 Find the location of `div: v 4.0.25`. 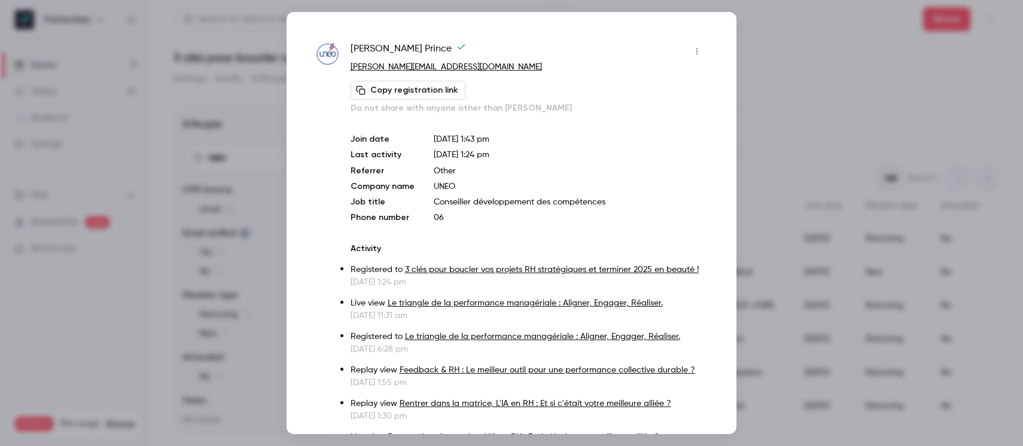

div: v 4.0.25 is located at coordinates (46, 24).